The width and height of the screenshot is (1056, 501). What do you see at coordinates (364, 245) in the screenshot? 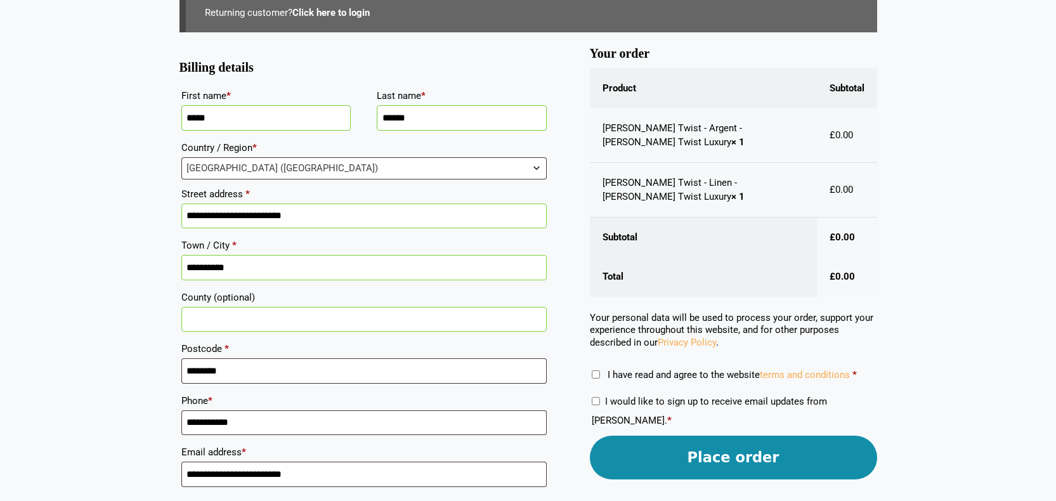
I see `label: Town / City` at bounding box center [364, 245].